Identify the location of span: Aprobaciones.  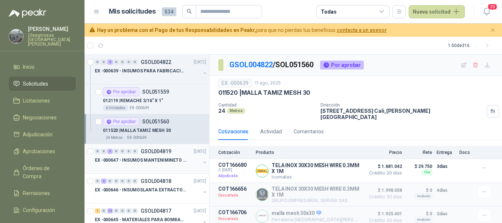
(39, 151).